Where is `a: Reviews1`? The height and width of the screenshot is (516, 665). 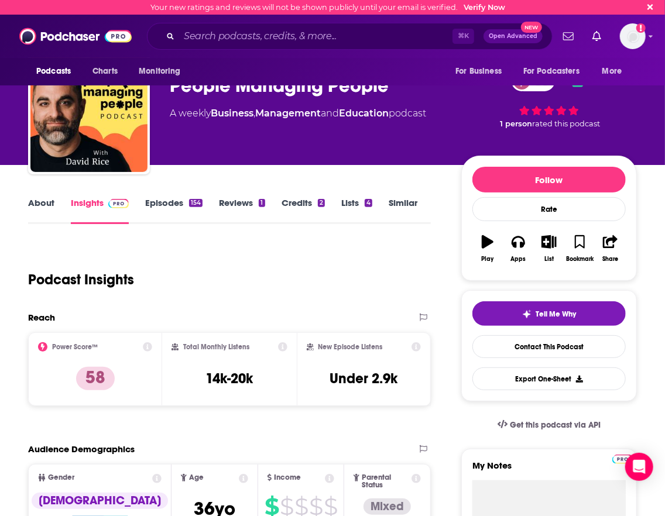
a: Reviews1 is located at coordinates (242, 211).